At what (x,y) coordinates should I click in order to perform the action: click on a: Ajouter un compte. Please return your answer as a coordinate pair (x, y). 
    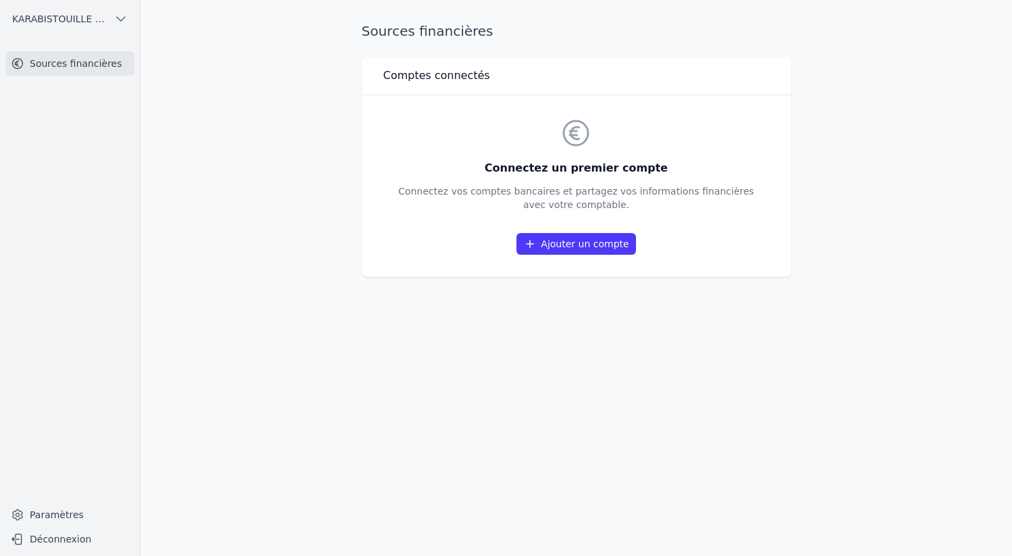
    Looking at the image, I should click on (576, 244).